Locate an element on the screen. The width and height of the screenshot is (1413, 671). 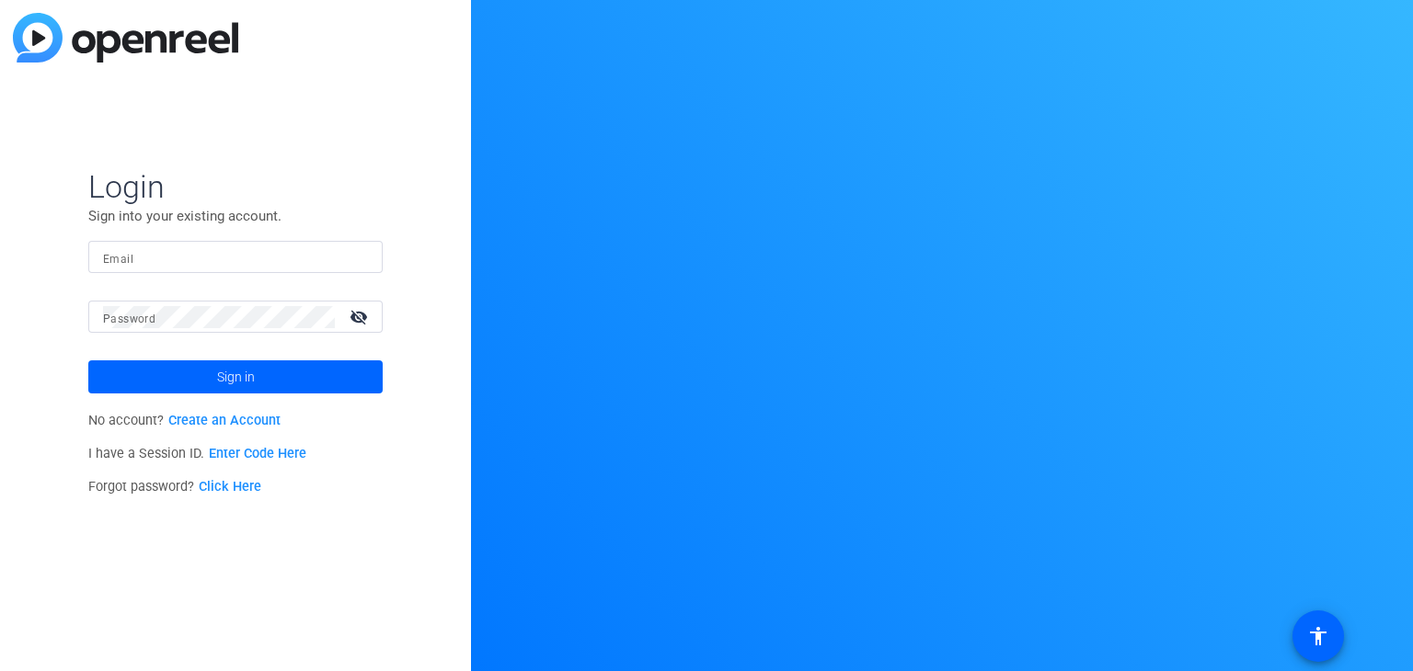
mat-icon: accessibility is located at coordinates (1318, 636).